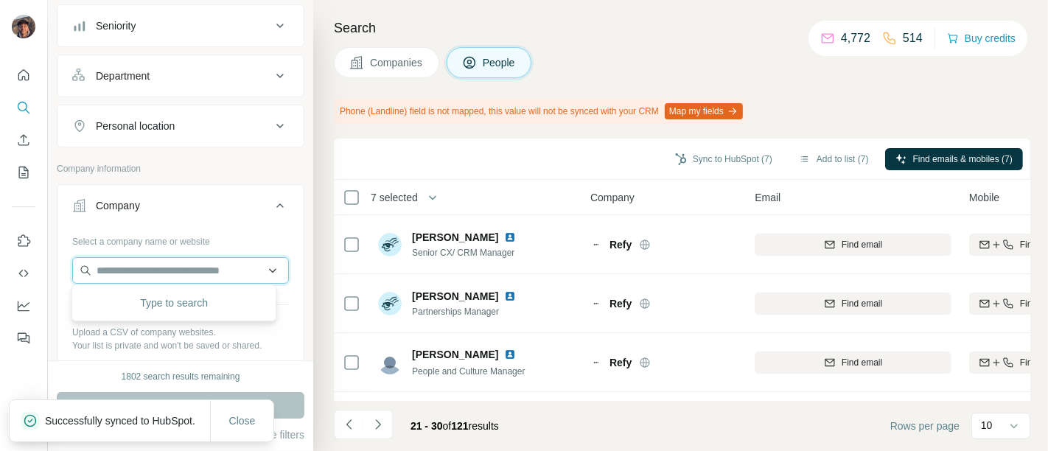 The height and width of the screenshot is (451, 1048). What do you see at coordinates (855, 38) in the screenshot?
I see `p: 4,772` at bounding box center [855, 38].